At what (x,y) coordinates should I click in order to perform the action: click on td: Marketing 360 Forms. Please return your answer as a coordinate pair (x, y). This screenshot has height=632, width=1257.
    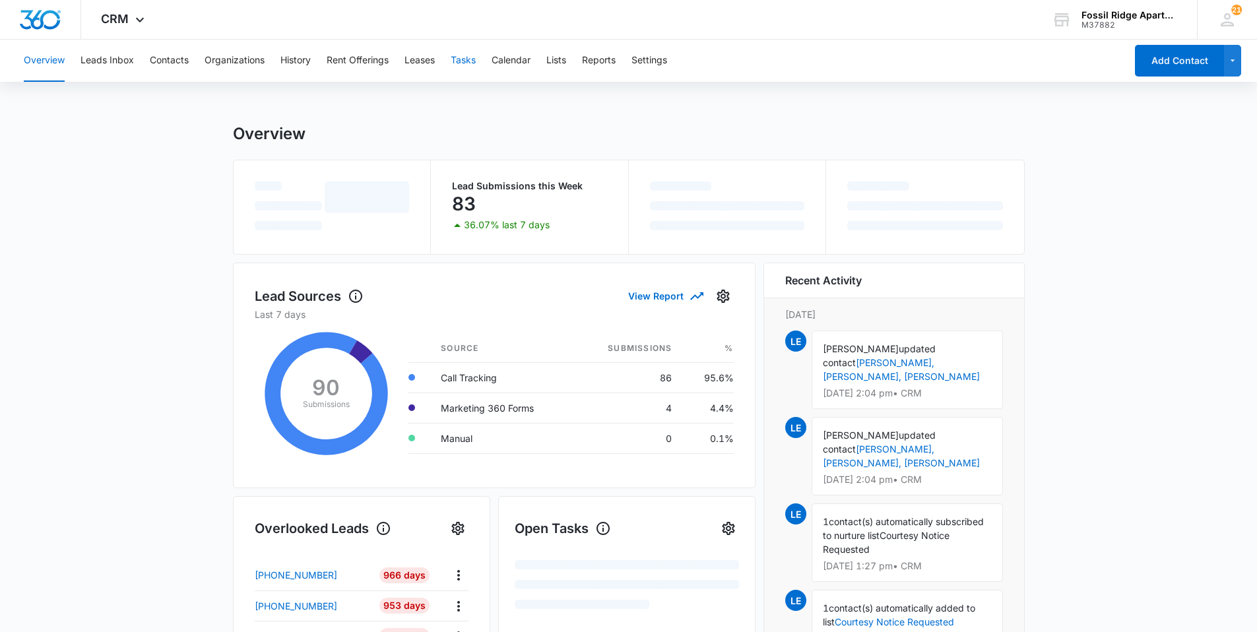
    Looking at the image, I should click on (502, 408).